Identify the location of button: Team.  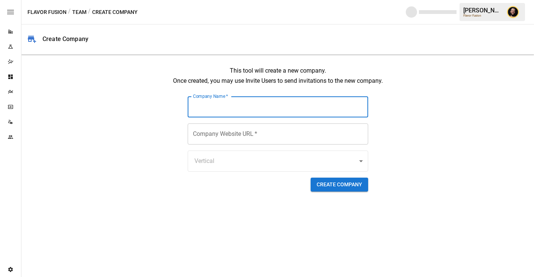
(79, 12).